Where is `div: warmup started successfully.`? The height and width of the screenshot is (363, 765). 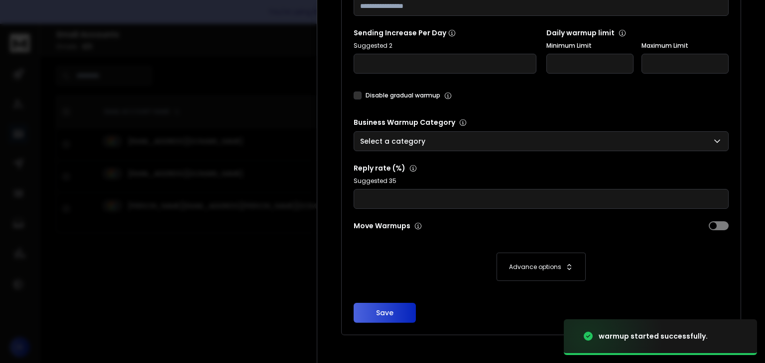 div: warmup started successfully. is located at coordinates (653, 337).